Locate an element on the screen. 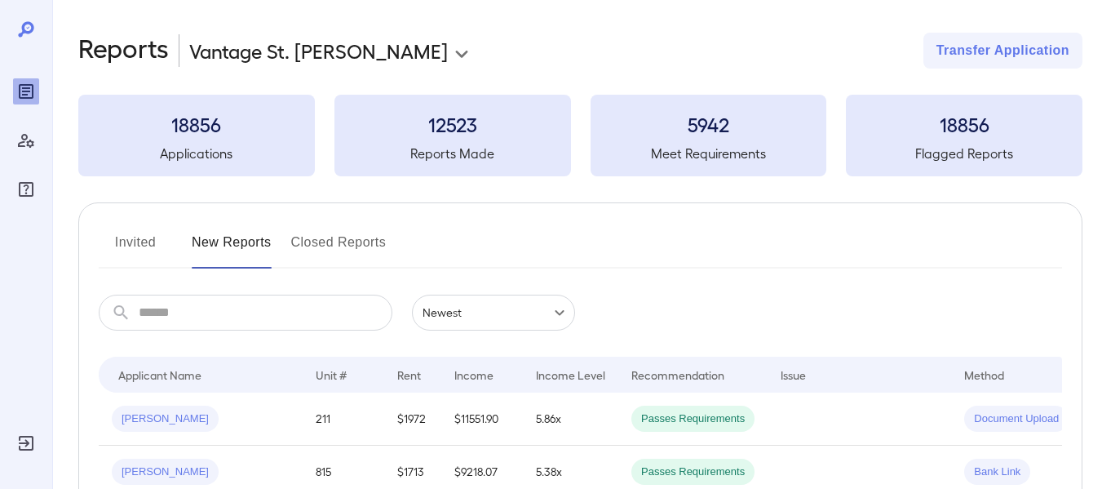  div: FAQ is located at coordinates (26, 189).